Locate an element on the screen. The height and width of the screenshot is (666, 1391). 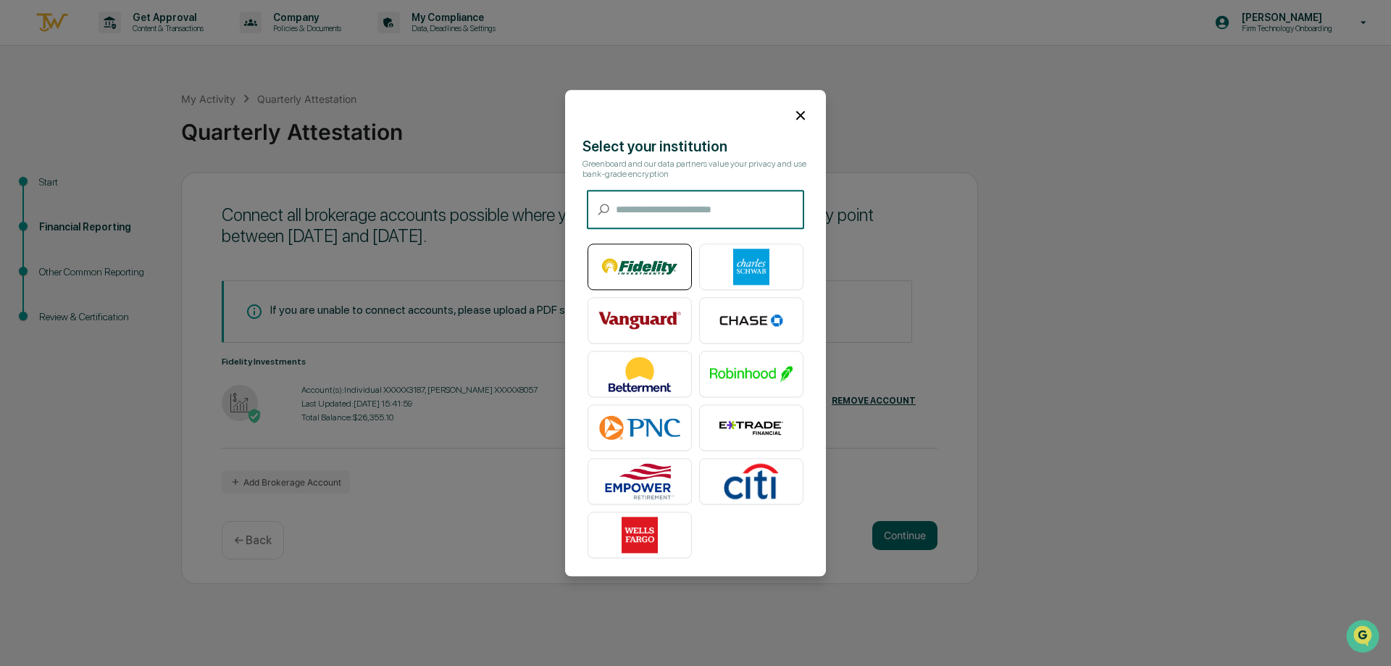
a: 🖐️Preclearance is located at coordinates (54, 264).